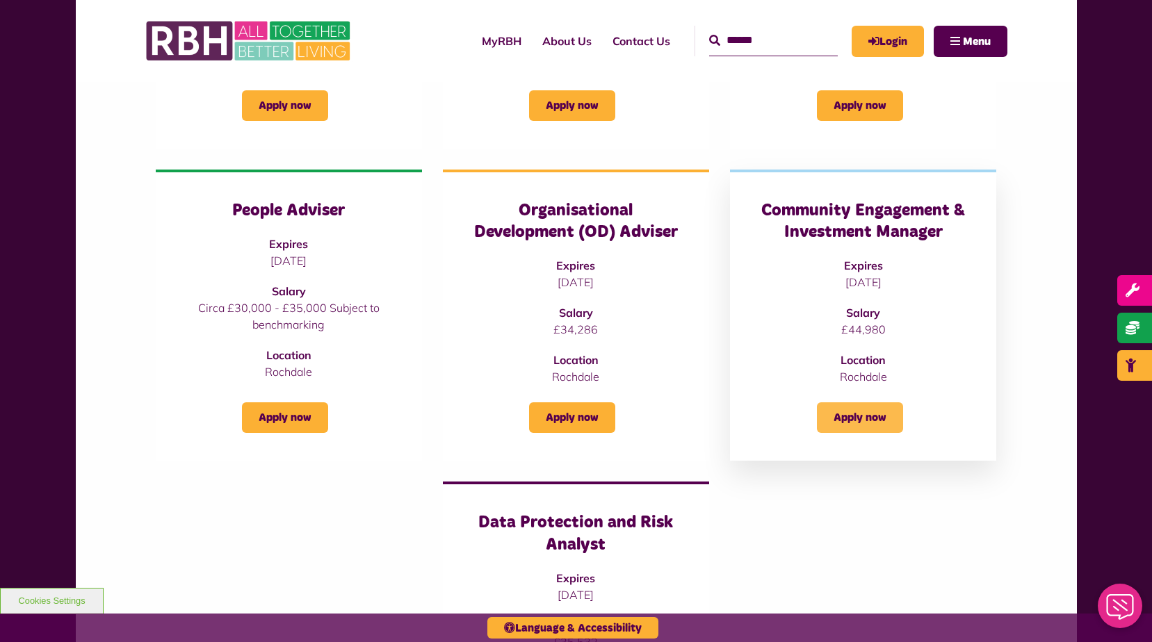  What do you see at coordinates (863, 222) in the screenshot?
I see `h3: Community Engagement & Investment Manager` at bounding box center [863, 222].